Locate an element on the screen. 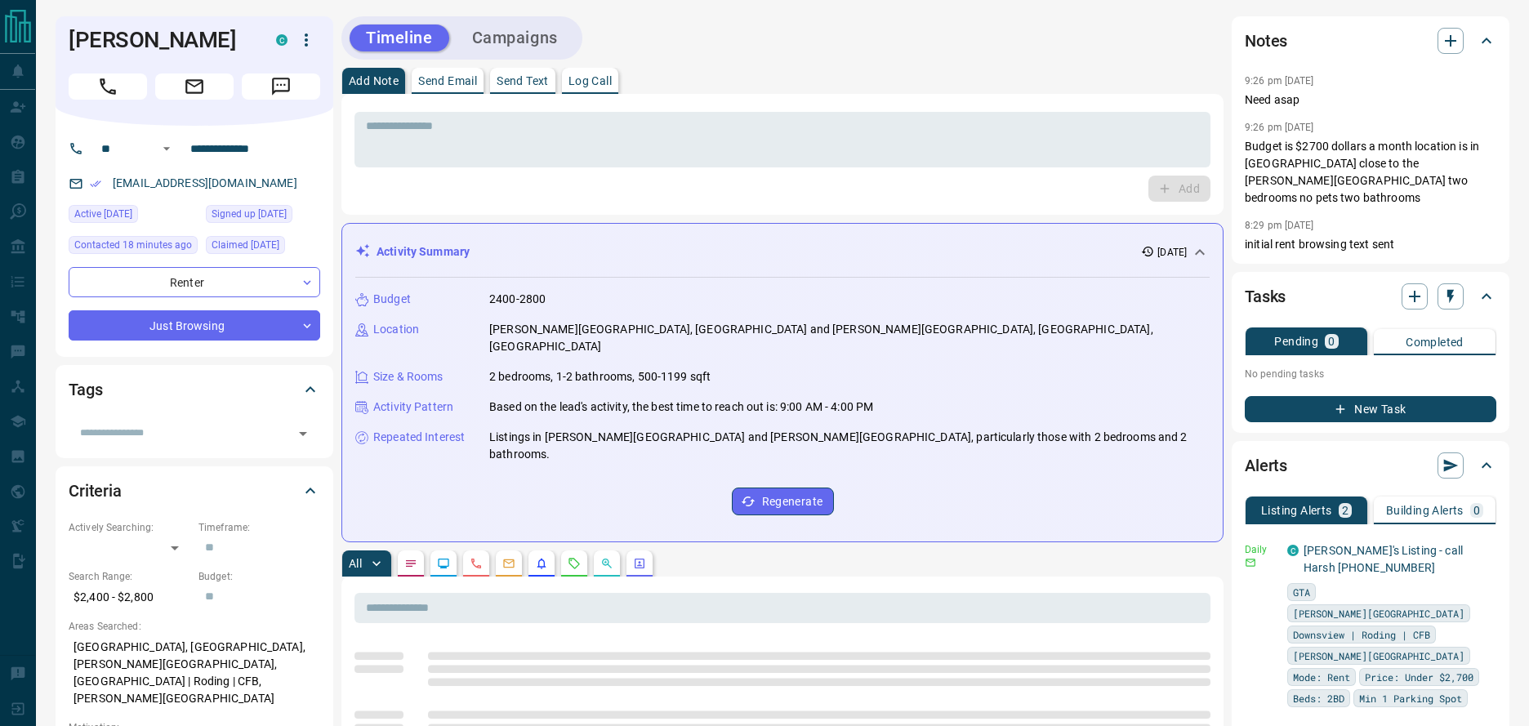 This screenshot has width=1529, height=726. div: Just Browsing is located at coordinates (194, 325).